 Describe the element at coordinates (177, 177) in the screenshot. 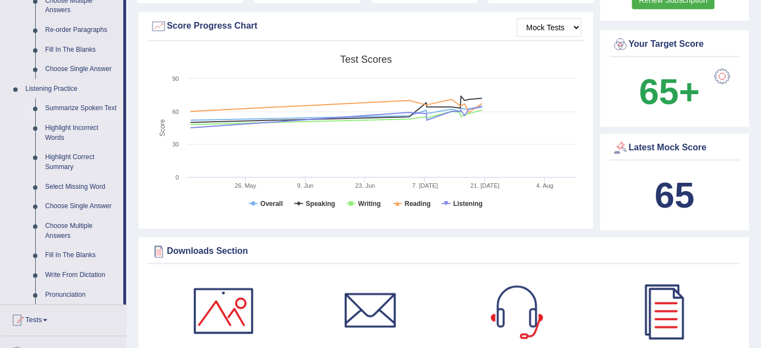

I see `text: 0` at that location.